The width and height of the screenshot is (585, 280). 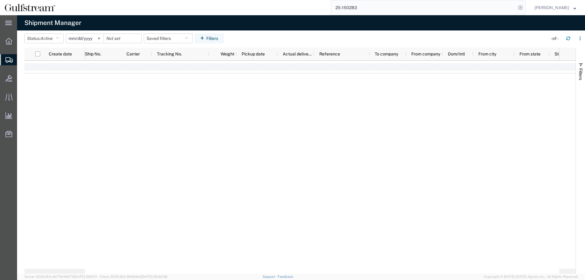 What do you see at coordinates (330, 54) in the screenshot?
I see `span: Reference` at bounding box center [330, 54].